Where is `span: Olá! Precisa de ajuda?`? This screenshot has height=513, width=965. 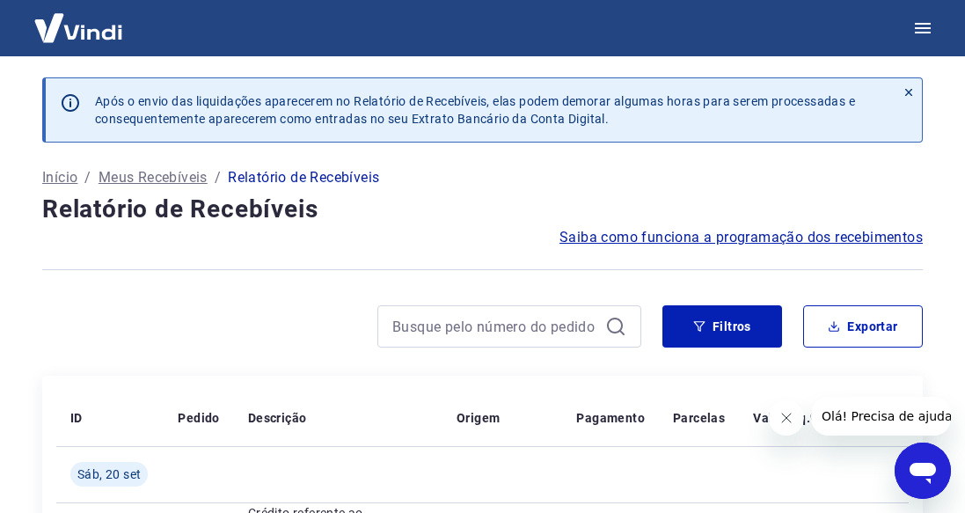 span: Olá! Precisa de ajuda? is located at coordinates (79, 19).